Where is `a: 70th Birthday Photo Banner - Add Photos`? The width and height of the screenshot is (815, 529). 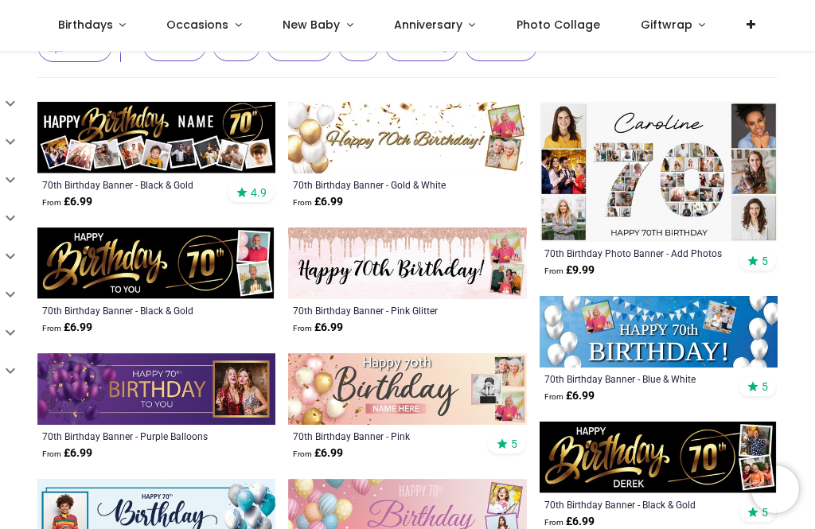
a: 70th Birthday Photo Banner - Add Photos is located at coordinates (636, 253).